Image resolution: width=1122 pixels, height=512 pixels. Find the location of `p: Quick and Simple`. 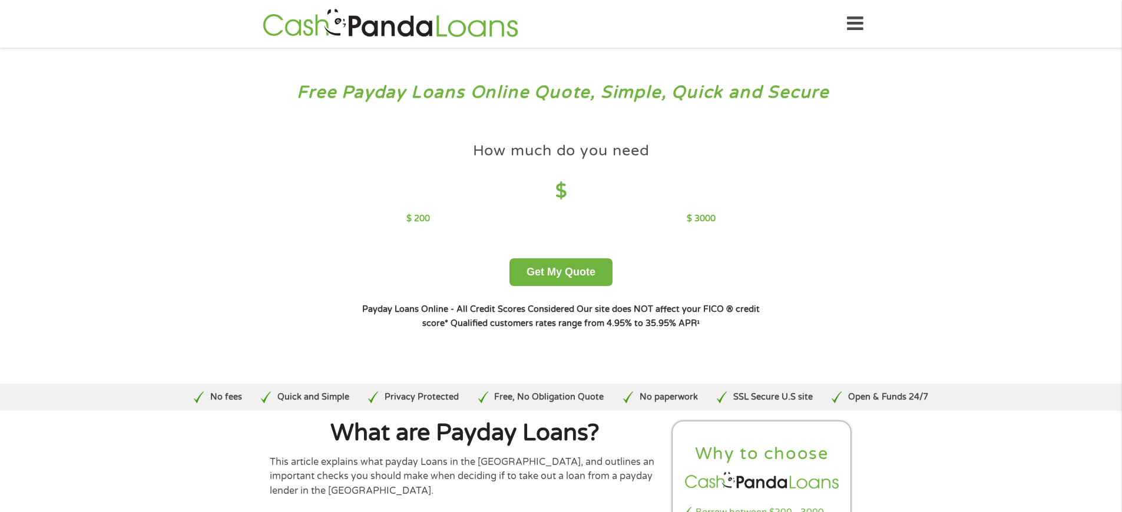

p: Quick and Simple is located at coordinates (313, 397).